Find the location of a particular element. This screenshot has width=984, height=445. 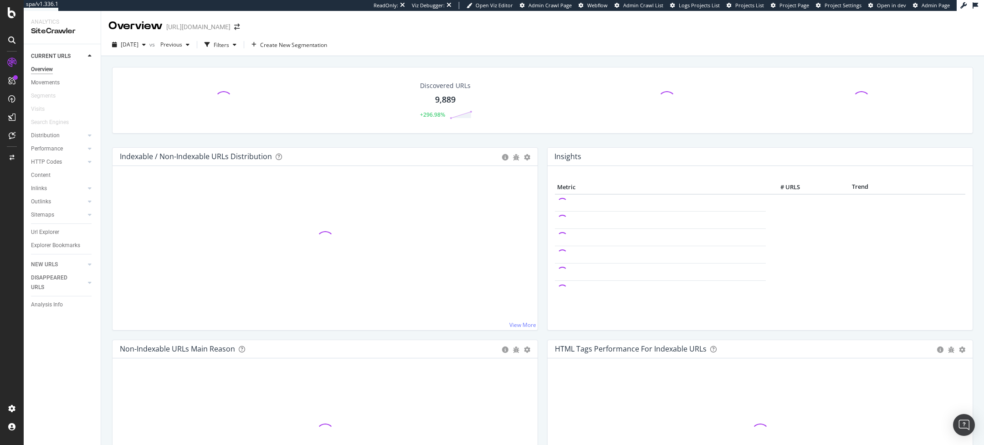

div: Explorer Bookmarks is located at coordinates (56, 245).